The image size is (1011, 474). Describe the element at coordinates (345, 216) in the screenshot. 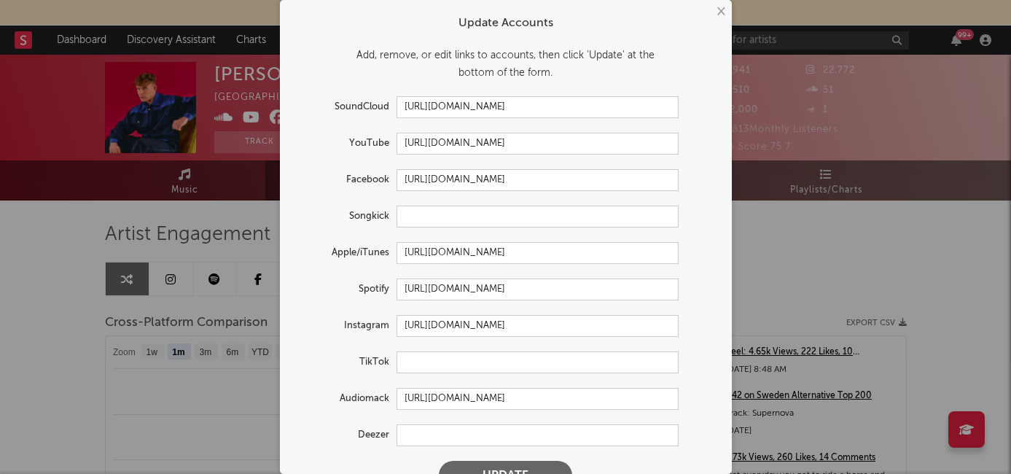

I see `label: Songkick` at that location.